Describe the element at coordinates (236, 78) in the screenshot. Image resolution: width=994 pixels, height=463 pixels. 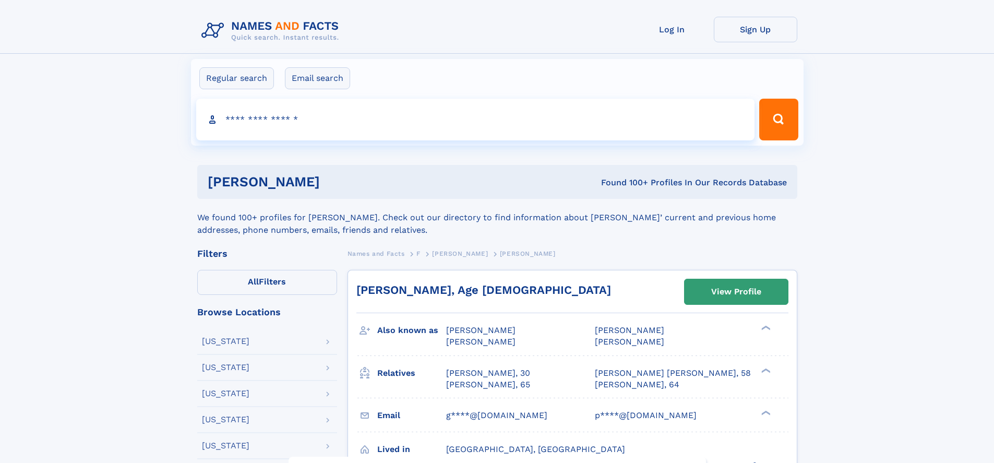
I see `label: Regular search` at that location.